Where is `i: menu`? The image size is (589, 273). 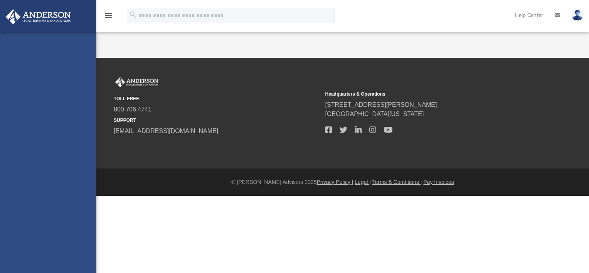
i: menu is located at coordinates (109, 15).